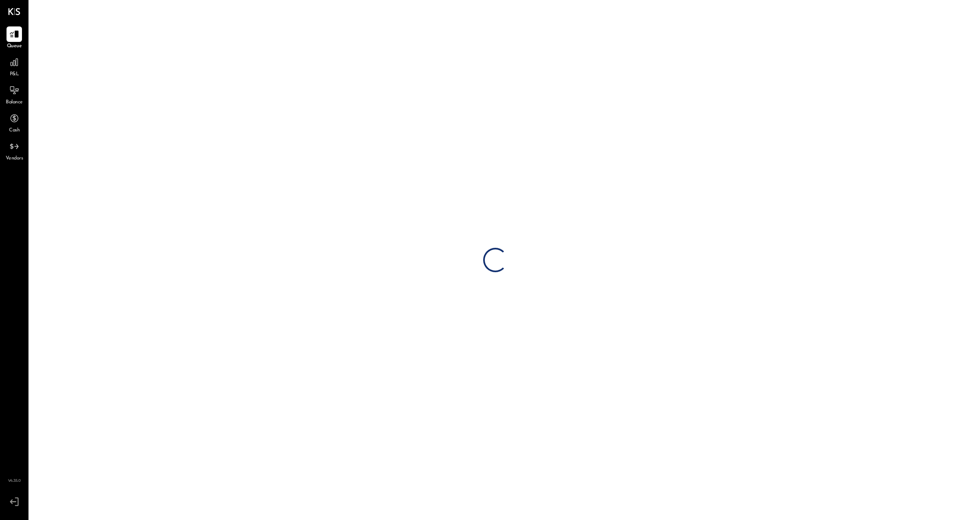  I want to click on a: P&L, so click(14, 66).